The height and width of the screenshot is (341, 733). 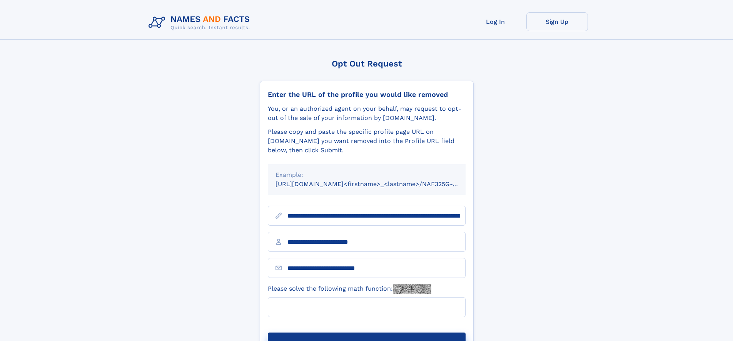 I want to click on label: Please solve the following math function:, so click(x=349, y=289).